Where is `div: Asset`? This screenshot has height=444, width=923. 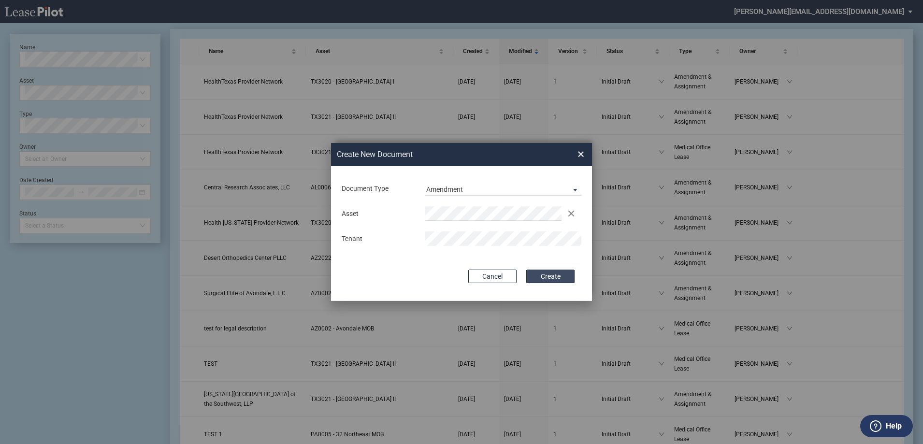
div: Asset is located at coordinates (378, 214).